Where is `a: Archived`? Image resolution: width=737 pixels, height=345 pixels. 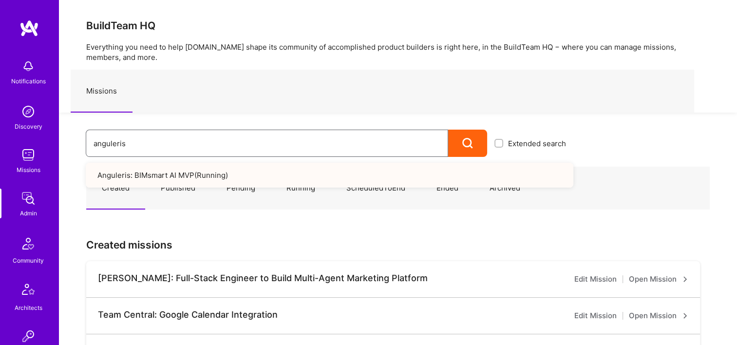 a: Archived is located at coordinates (505, 188).